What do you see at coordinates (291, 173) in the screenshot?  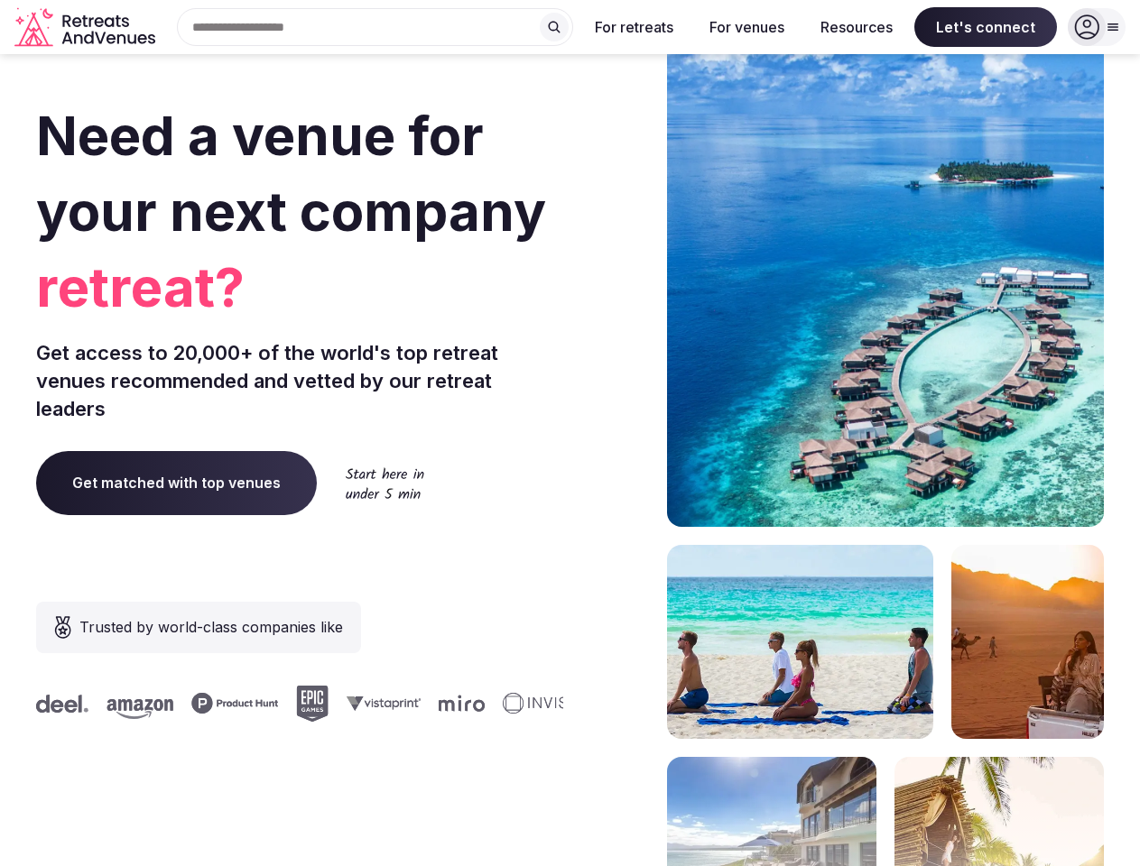 I see `span: Need a venue for your next company` at bounding box center [291, 173].